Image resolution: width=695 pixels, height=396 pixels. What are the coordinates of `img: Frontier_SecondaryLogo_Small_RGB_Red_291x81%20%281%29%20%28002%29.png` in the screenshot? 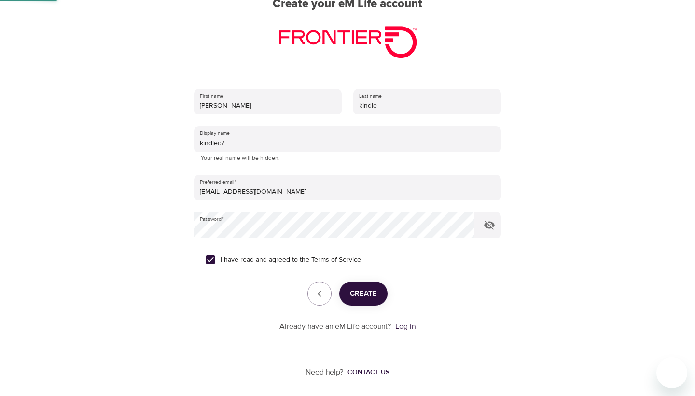 It's located at (347, 42).